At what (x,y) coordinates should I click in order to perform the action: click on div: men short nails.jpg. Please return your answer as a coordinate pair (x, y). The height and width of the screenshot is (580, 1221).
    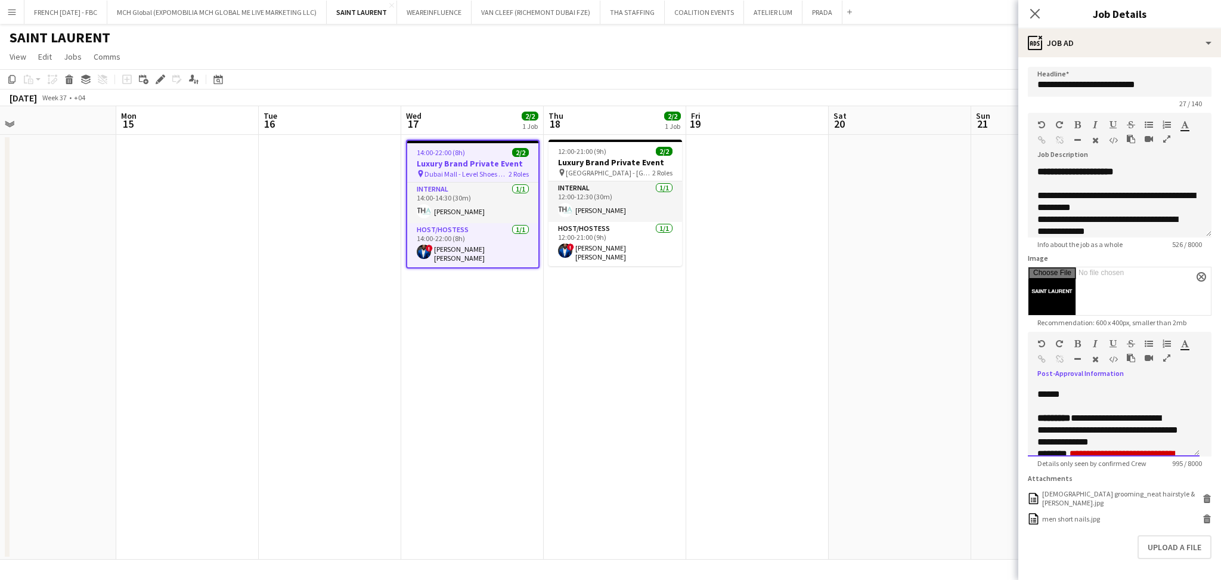
    Looking at the image, I should click on (1071, 518).